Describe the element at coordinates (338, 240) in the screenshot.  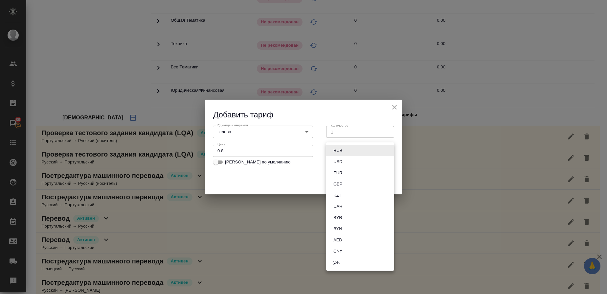
I see `button: AED` at that location.